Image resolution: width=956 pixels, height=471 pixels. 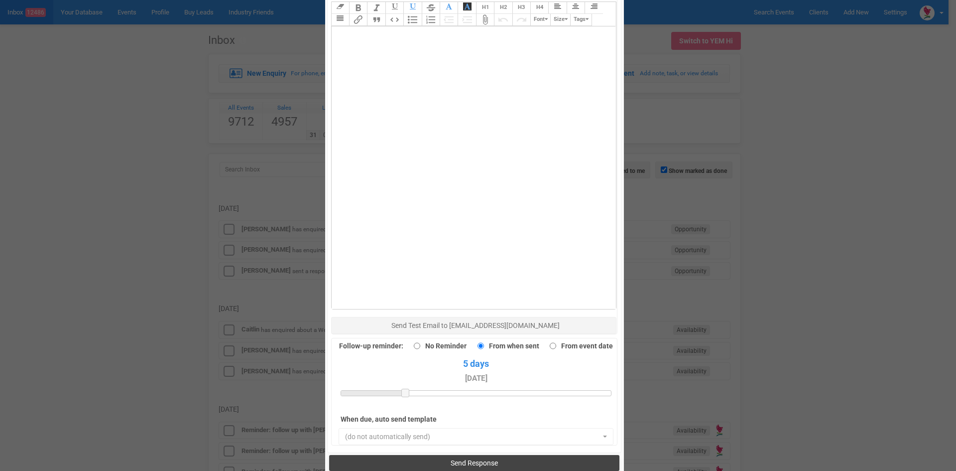 What do you see at coordinates (539, 8) in the screenshot?
I see `button: Heading 4` at bounding box center [539, 8].